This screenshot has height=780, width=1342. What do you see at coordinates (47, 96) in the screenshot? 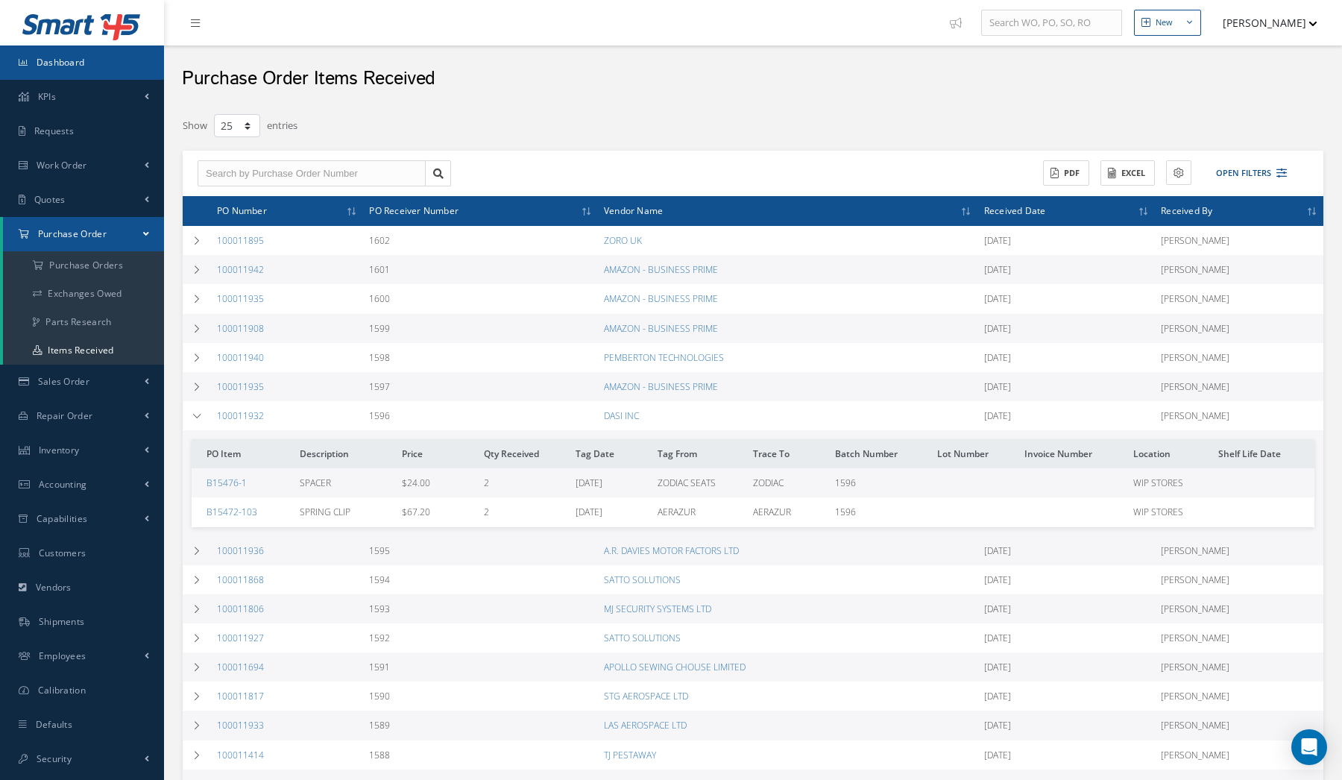
I see `span: KPIs` at bounding box center [47, 96].